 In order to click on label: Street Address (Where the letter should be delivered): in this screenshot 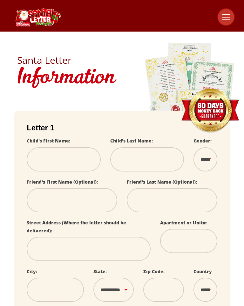, I will do `click(76, 226)`.